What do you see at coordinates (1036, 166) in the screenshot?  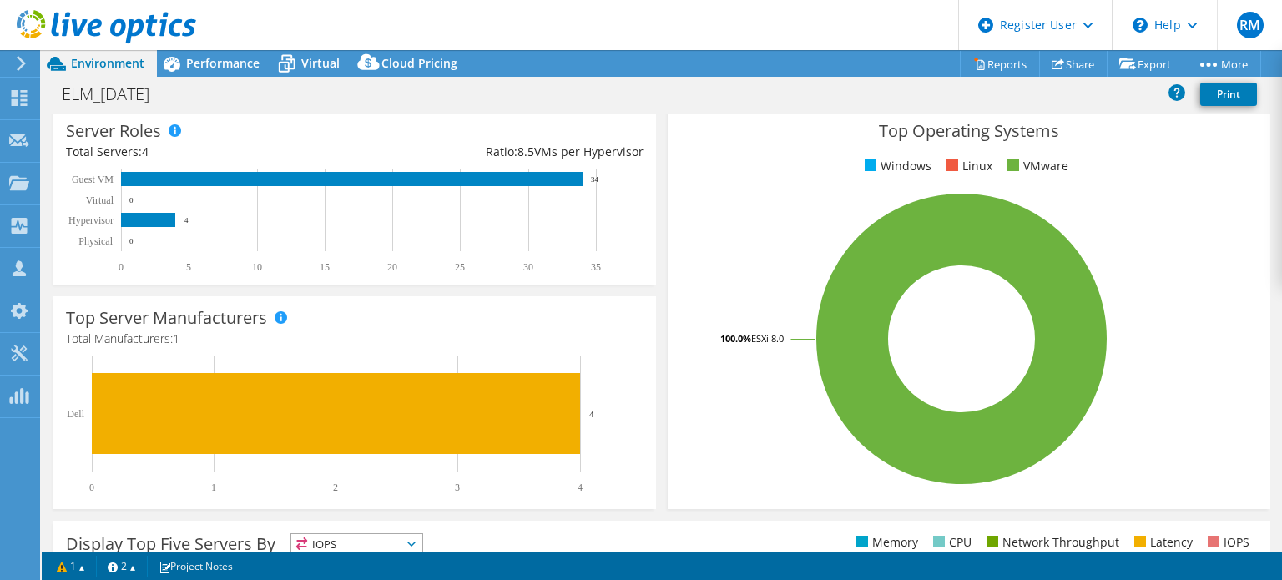 I see `li: VMware` at bounding box center [1036, 166].